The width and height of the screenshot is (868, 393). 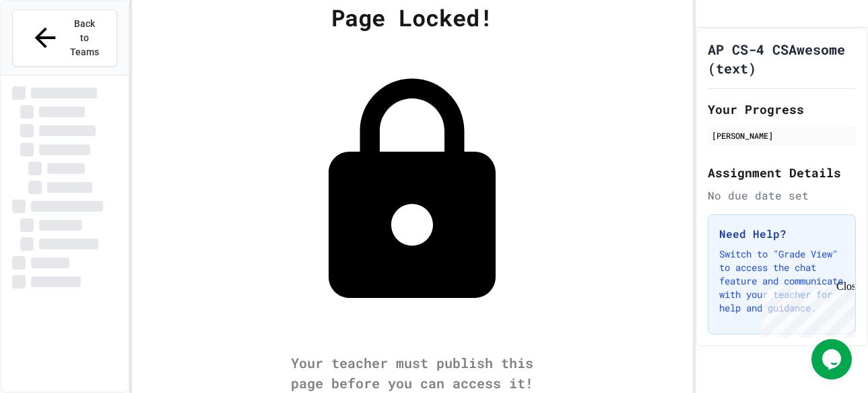 What do you see at coordinates (84, 38) in the screenshot?
I see `span: Back to Teams` at bounding box center [84, 38].